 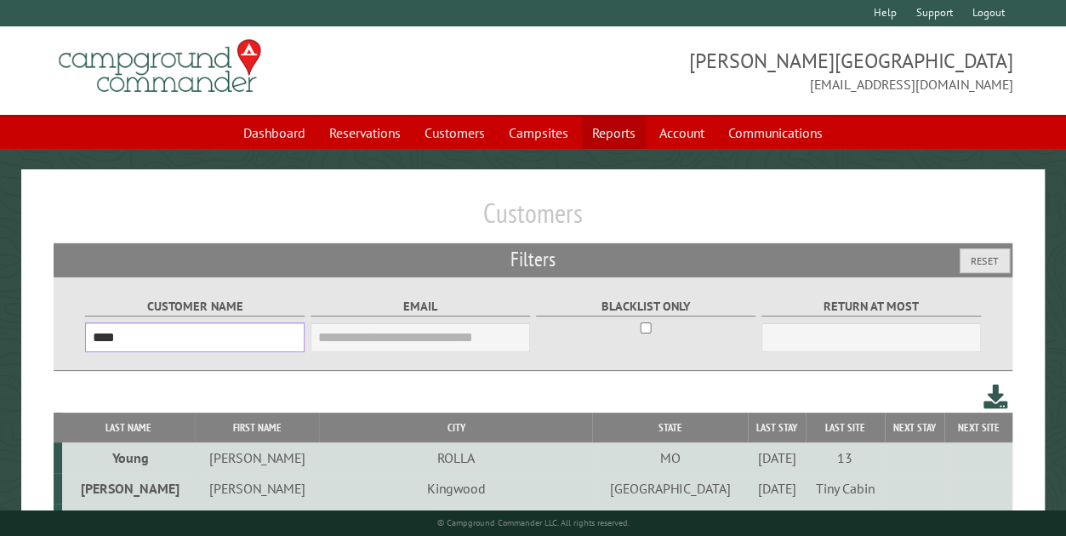 I want to click on th: First Name, so click(x=257, y=427).